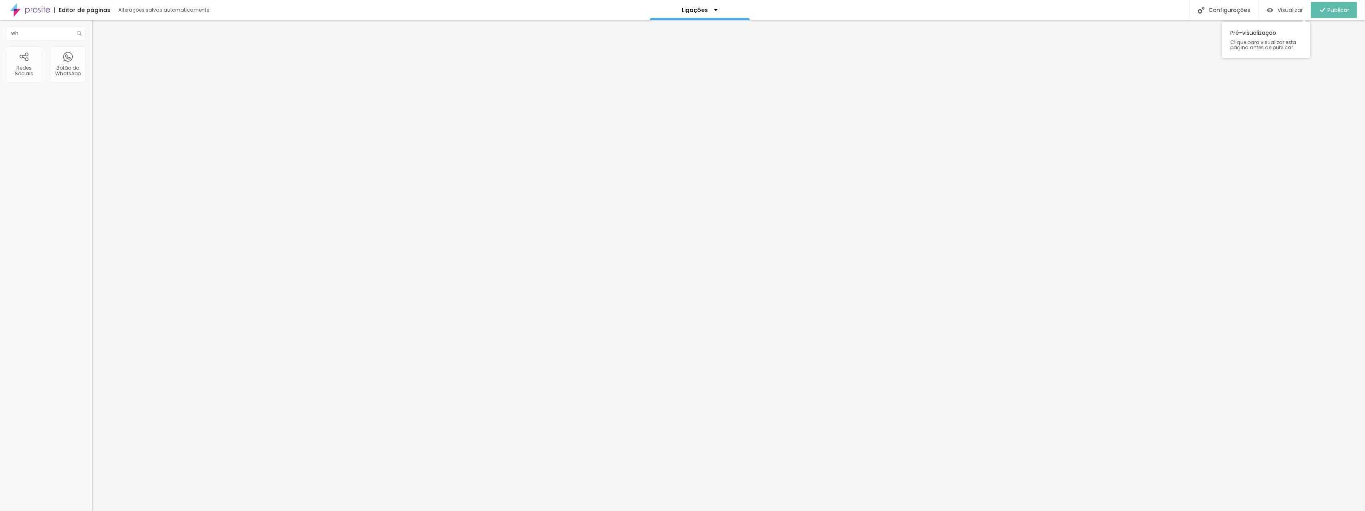 This screenshot has height=511, width=1365. I want to click on font: Visualizar, so click(1290, 10).